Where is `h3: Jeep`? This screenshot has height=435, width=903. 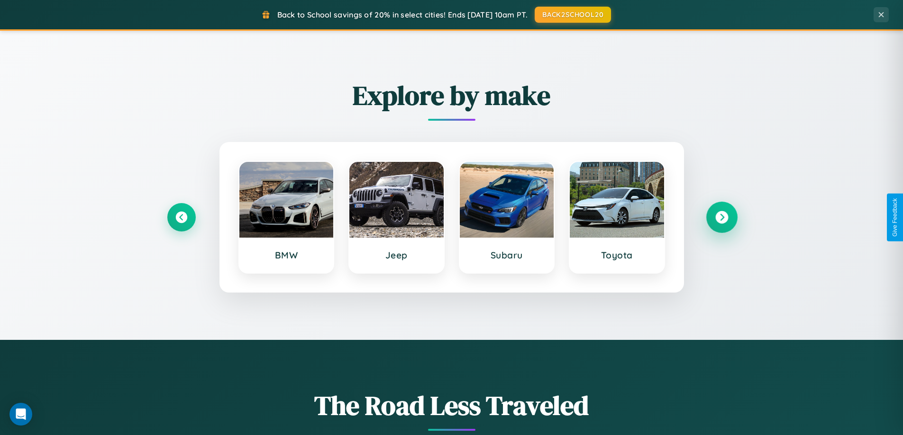 h3: Jeep is located at coordinates (396, 255).